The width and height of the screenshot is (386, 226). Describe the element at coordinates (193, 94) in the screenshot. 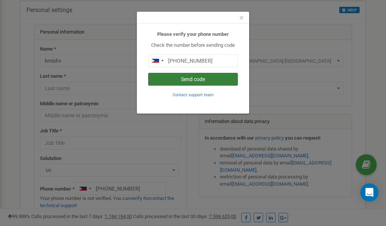

I see `a: Contact support team` at that location.